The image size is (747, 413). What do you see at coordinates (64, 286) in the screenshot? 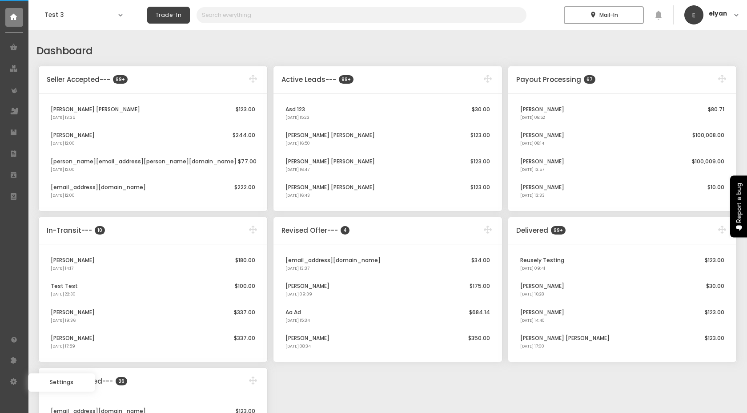
I see `div: test test` at bounding box center [64, 286].